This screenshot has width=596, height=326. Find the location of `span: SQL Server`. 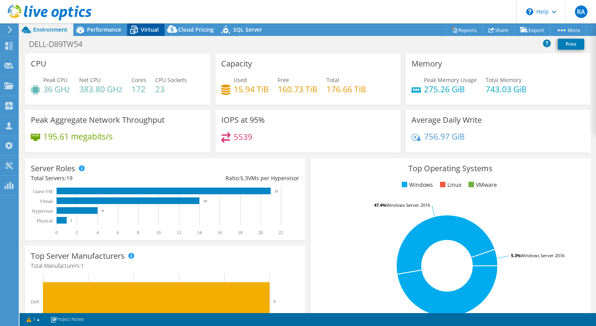

span: SQL Server is located at coordinates (248, 29).